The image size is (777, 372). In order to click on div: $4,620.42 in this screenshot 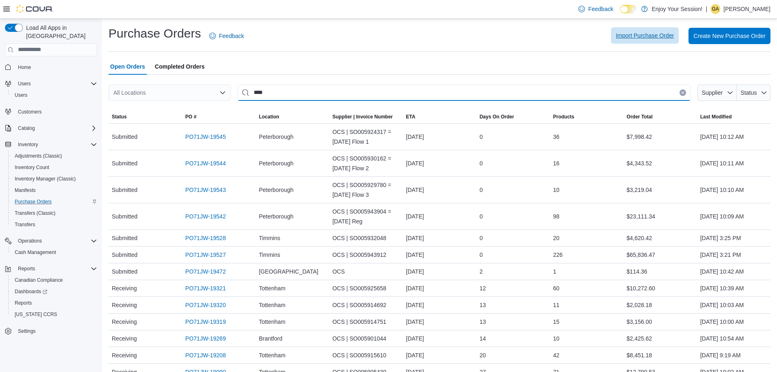, I will do `click(660, 238)`.